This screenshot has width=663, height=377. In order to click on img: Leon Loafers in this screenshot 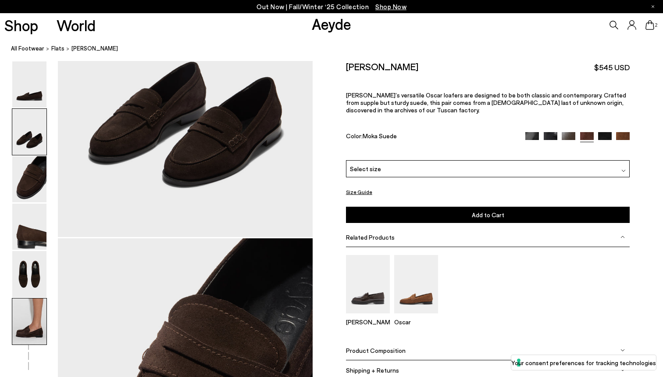, I will do `click(368, 284)`.